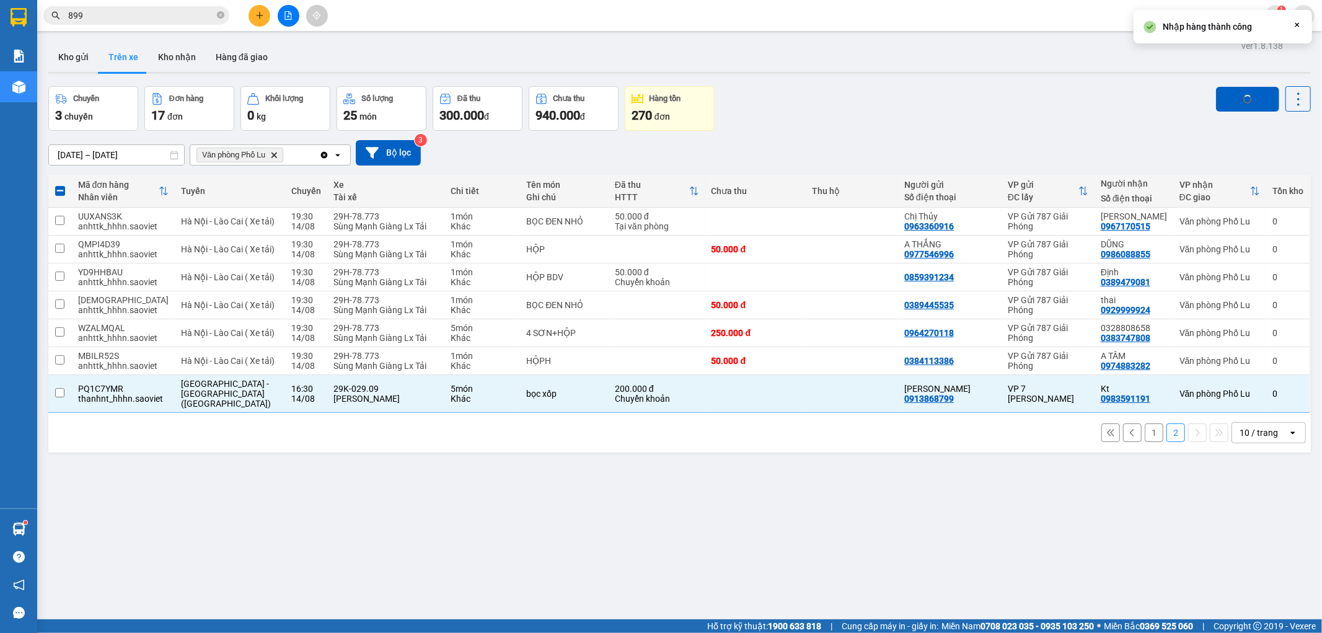 The height and width of the screenshot is (633, 1322). Describe the element at coordinates (929, 277) in the screenshot. I see `div: 0859391234` at that location.